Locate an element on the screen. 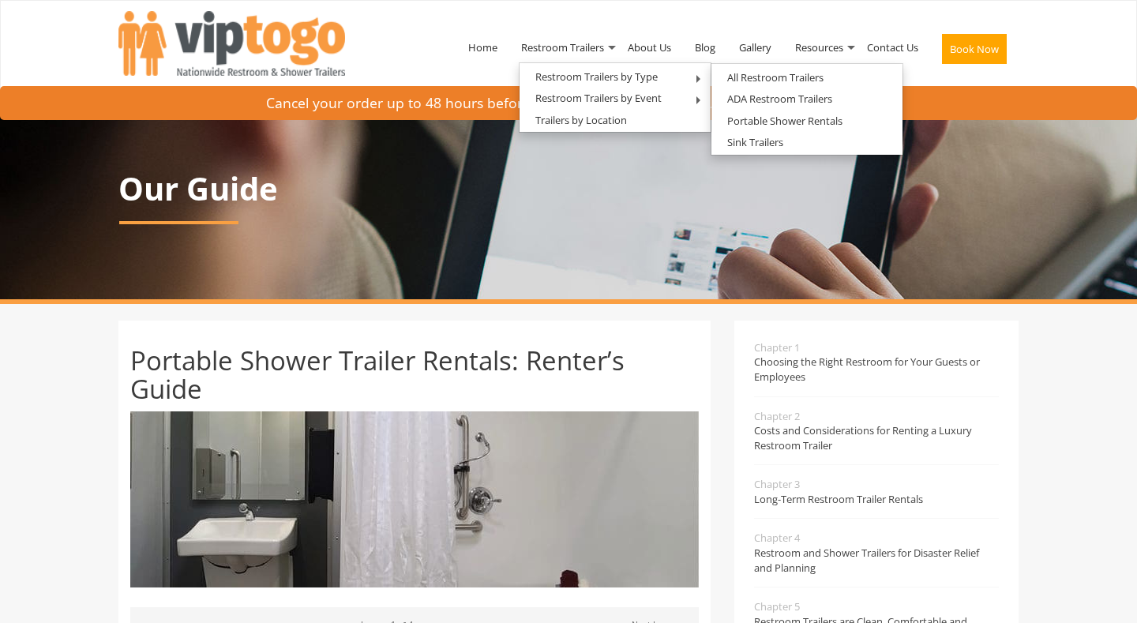  img: Portable Shower Trailer Rentals: Renter’s Guide - VIPTOGO is located at coordinates (415, 499).